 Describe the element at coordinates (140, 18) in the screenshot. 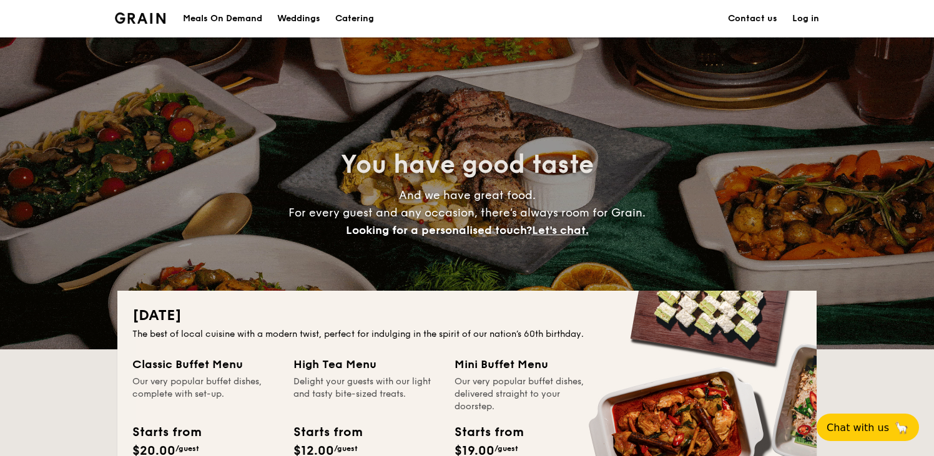

I see `a: Logotype` at that location.